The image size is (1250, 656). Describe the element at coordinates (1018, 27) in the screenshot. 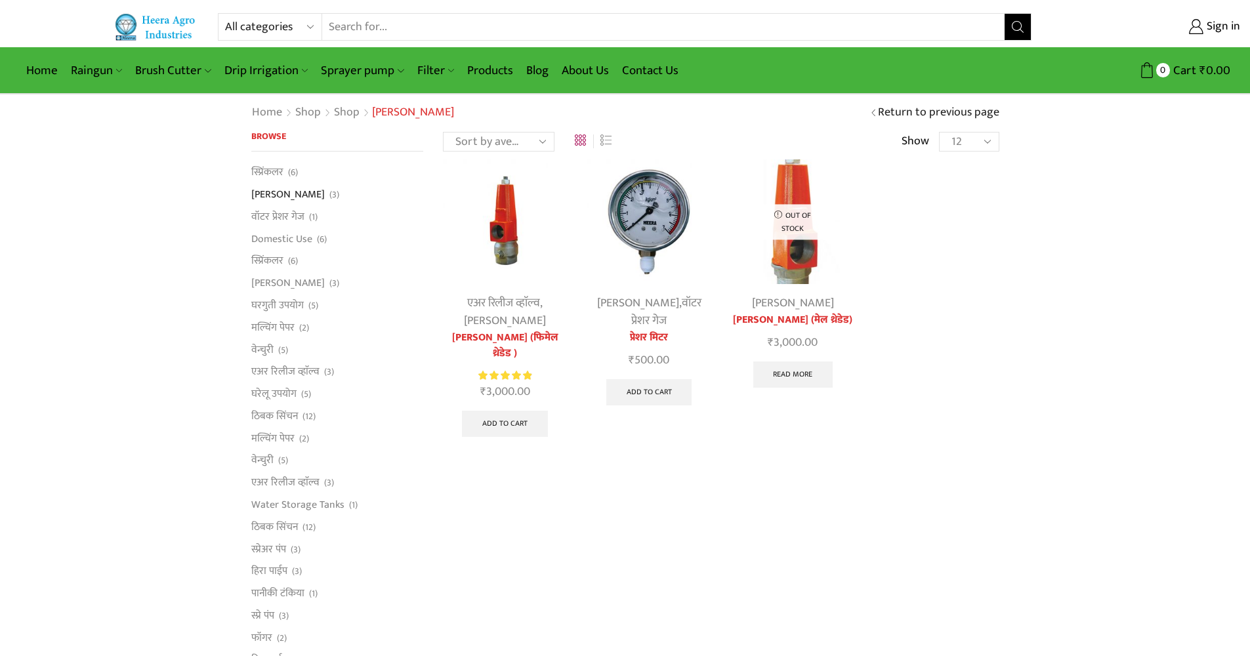

I see `button: Search button` at that location.